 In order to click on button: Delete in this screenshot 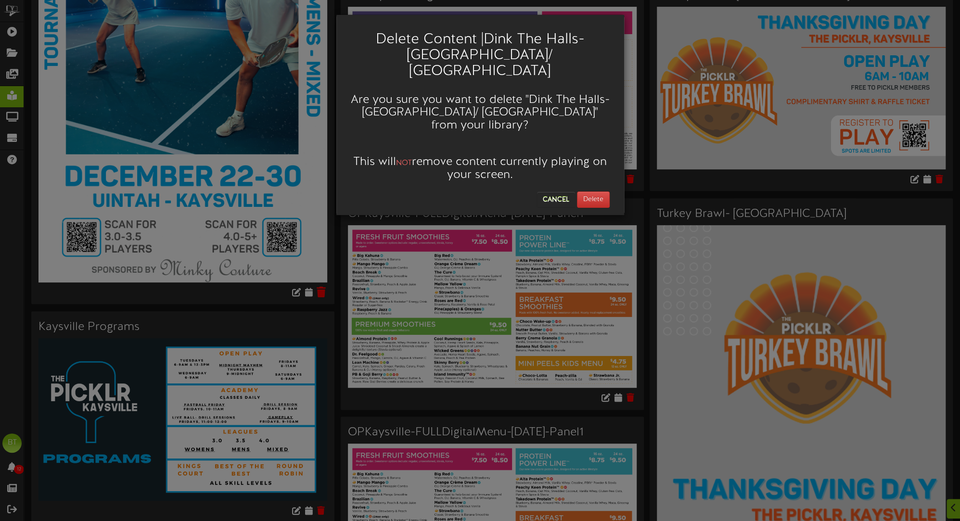, I will do `click(593, 200)`.